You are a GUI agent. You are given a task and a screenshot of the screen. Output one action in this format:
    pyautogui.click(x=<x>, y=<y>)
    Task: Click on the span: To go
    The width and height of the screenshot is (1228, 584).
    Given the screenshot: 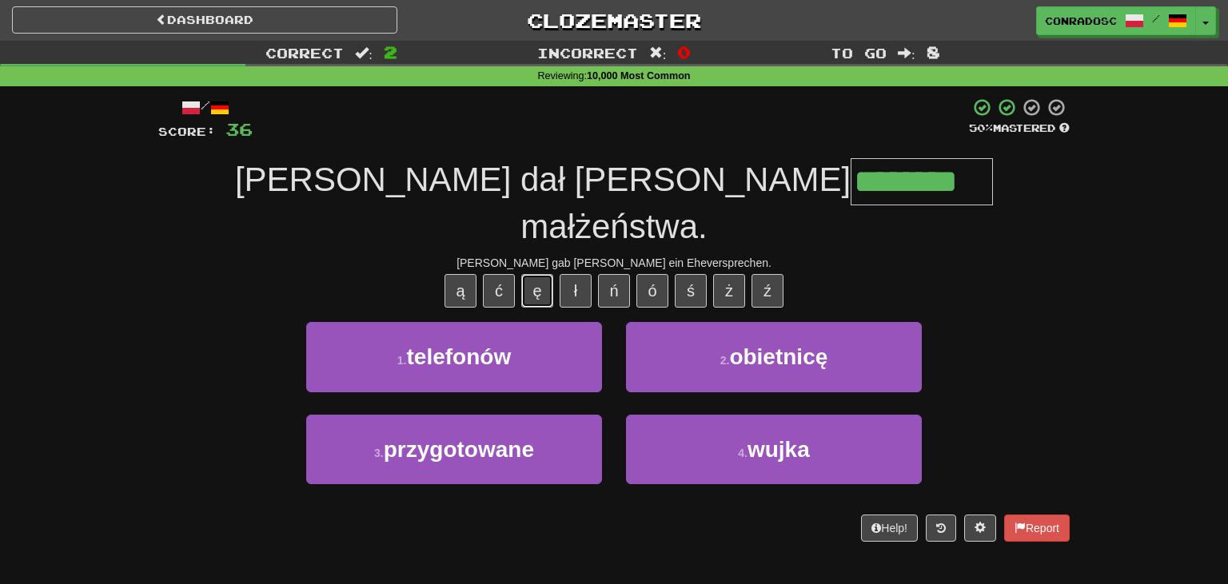 What is the action you would take?
    pyautogui.click(x=858, y=53)
    